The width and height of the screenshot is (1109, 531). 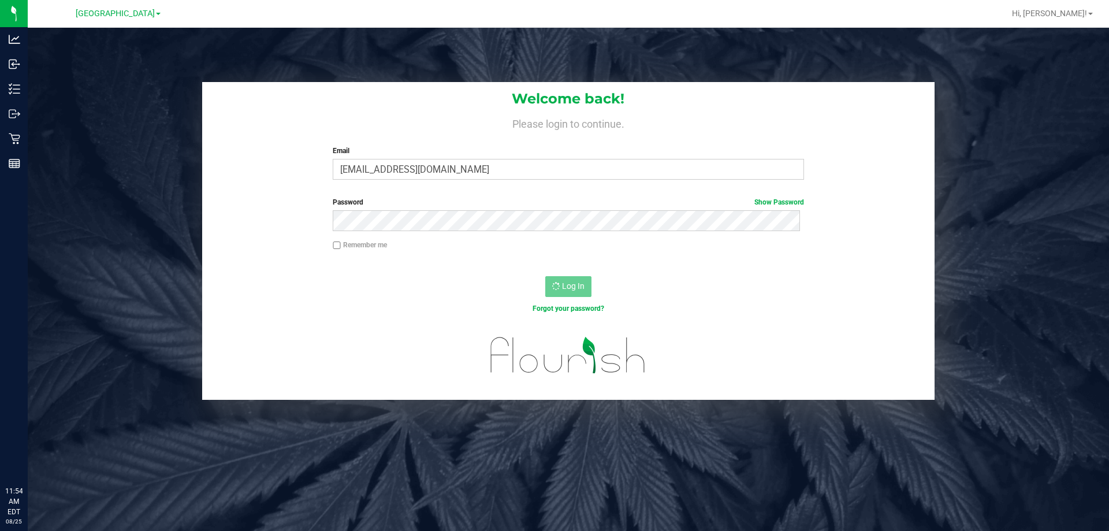 I want to click on p: 11:54 AM EDT, so click(x=14, y=501).